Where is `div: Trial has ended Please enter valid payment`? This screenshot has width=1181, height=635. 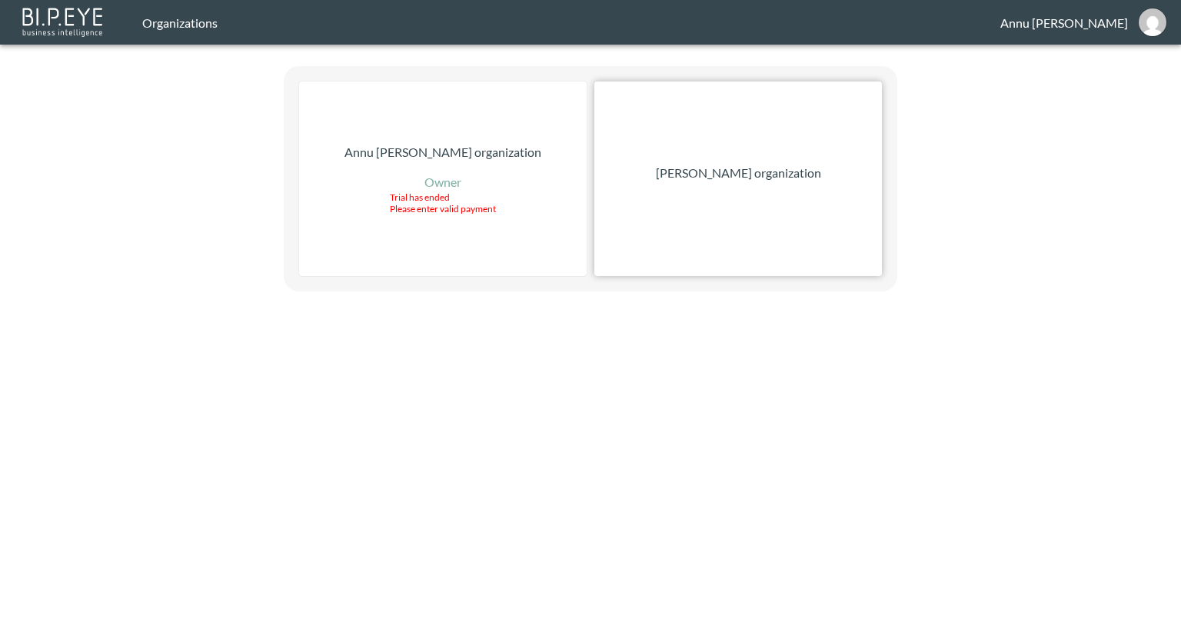 div: Trial has ended Please enter valid payment is located at coordinates (443, 203).